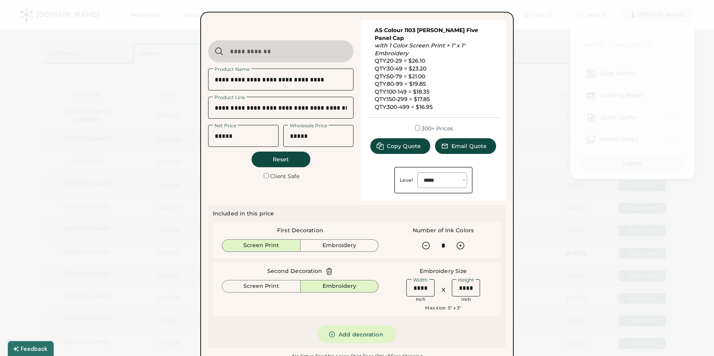 The width and height of the screenshot is (714, 356). I want to click on div: Product Link, so click(230, 98).